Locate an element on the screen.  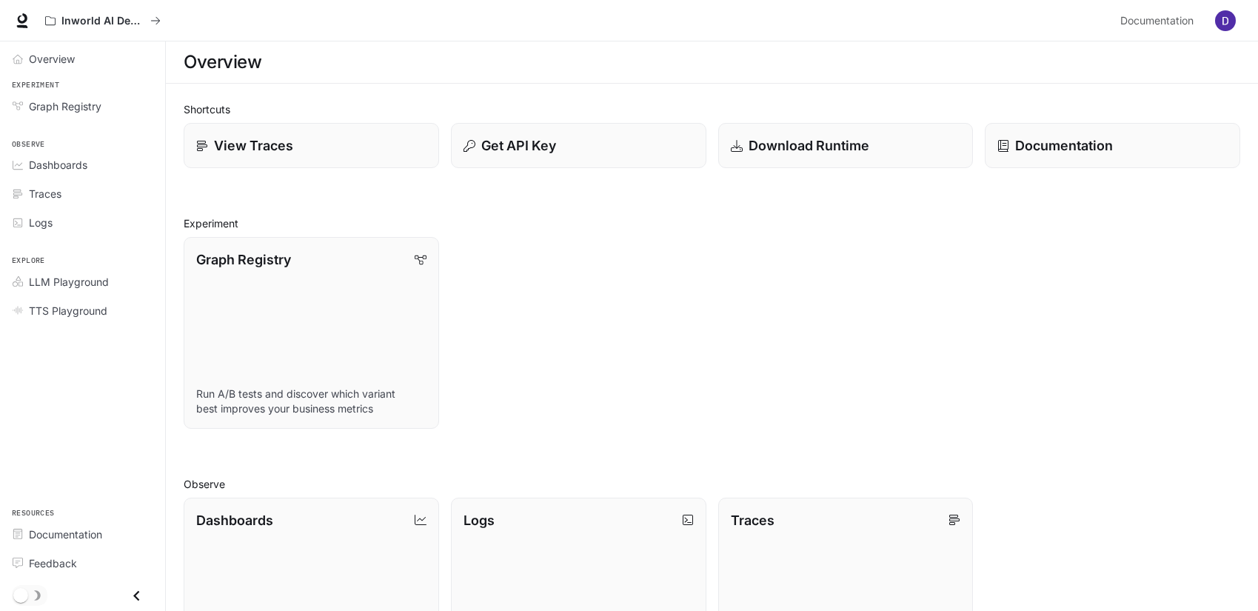
p: Inworld AI Demos is located at coordinates (103, 21).